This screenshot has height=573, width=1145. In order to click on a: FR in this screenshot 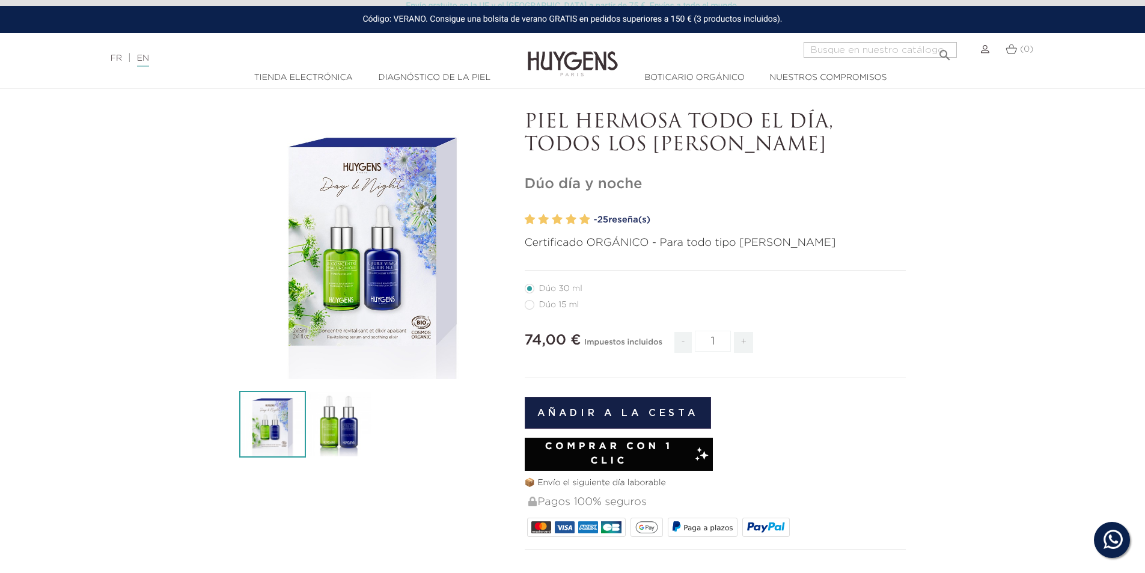, I will do `click(116, 58)`.